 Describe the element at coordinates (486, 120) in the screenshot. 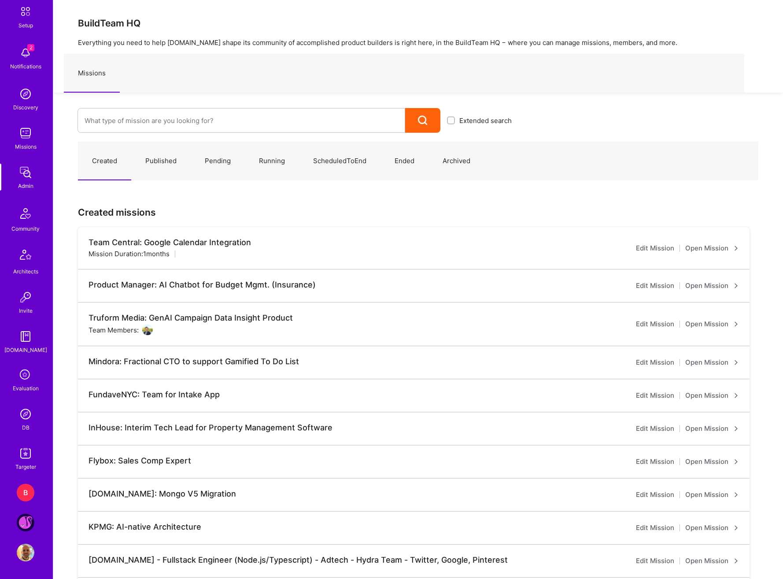

I see `span: Extended search` at that location.